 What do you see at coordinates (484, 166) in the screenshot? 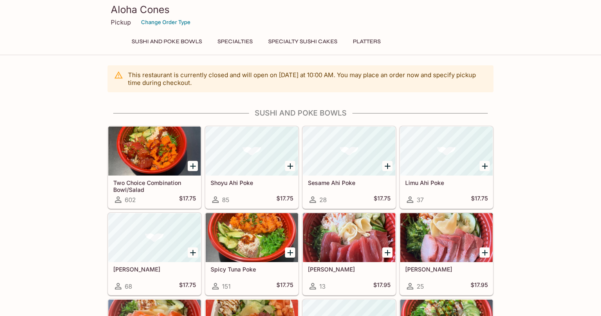
I see `button: Add Limu Ahi Poke` at bounding box center [484, 166].